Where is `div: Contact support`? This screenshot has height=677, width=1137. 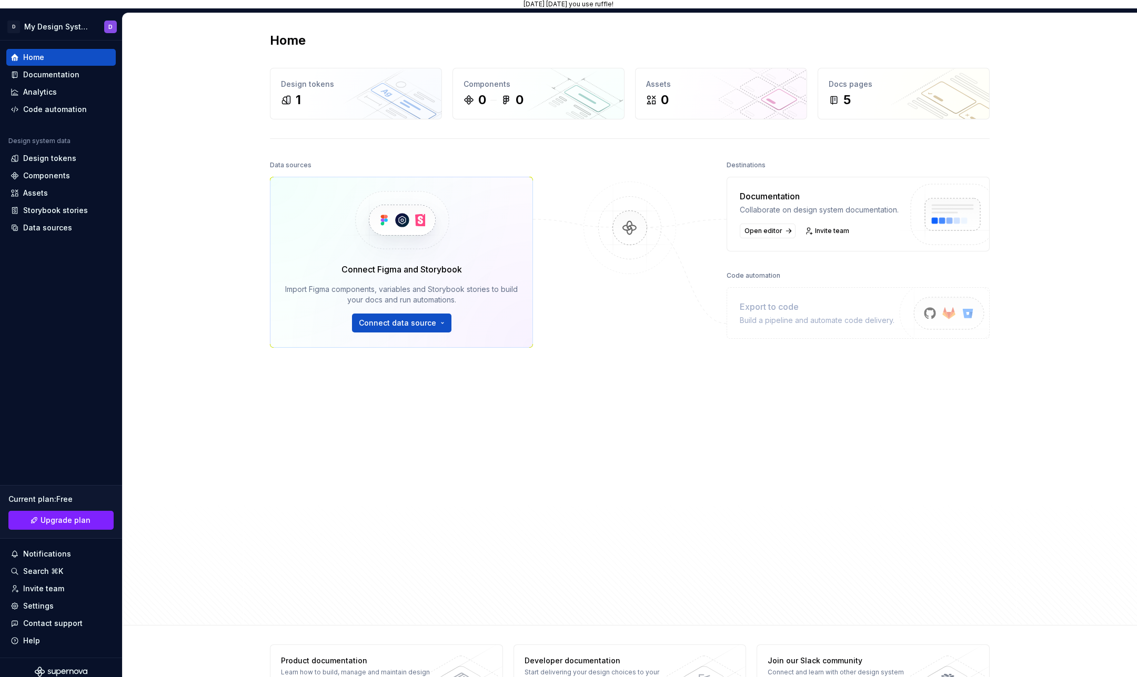
div: Contact support is located at coordinates (53, 623).